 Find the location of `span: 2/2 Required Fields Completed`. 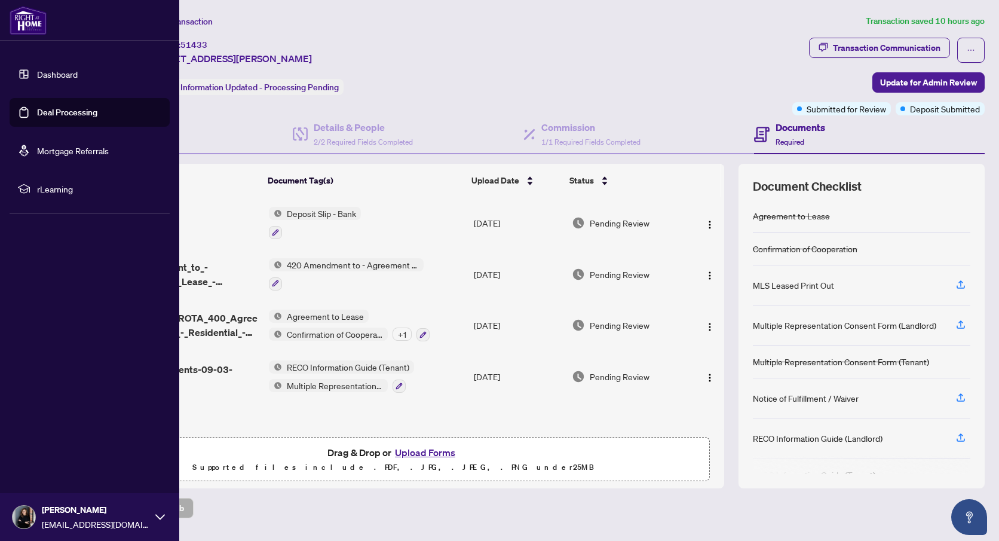

span: 2/2 Required Fields Completed is located at coordinates (363, 142).